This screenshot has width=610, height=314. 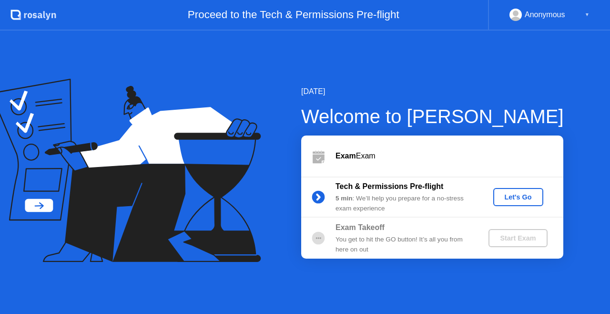 I want to click on button: Let's Go, so click(x=518, y=197).